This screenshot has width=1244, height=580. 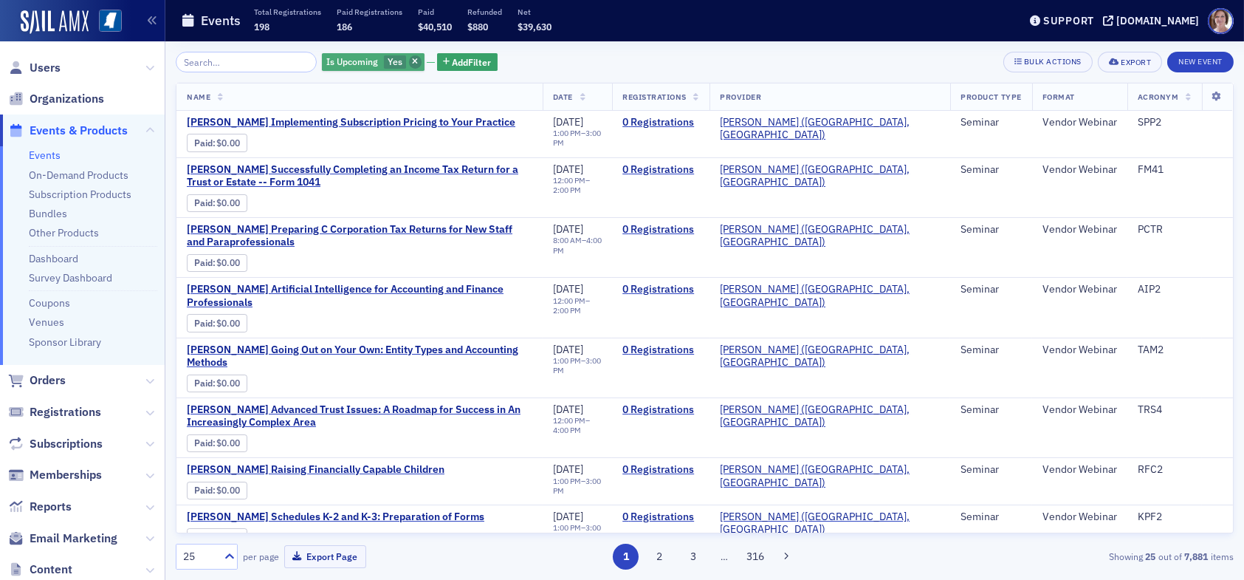 What do you see at coordinates (70, 278) in the screenshot?
I see `a: Survey Dashboard` at bounding box center [70, 278].